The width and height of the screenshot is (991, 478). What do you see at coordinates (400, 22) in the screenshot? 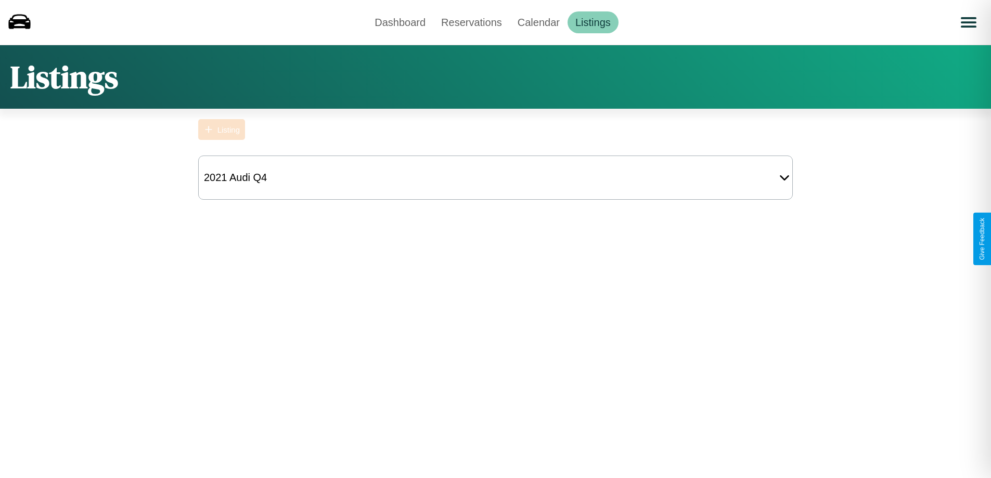
I see `a: Dashboard` at bounding box center [400, 22].